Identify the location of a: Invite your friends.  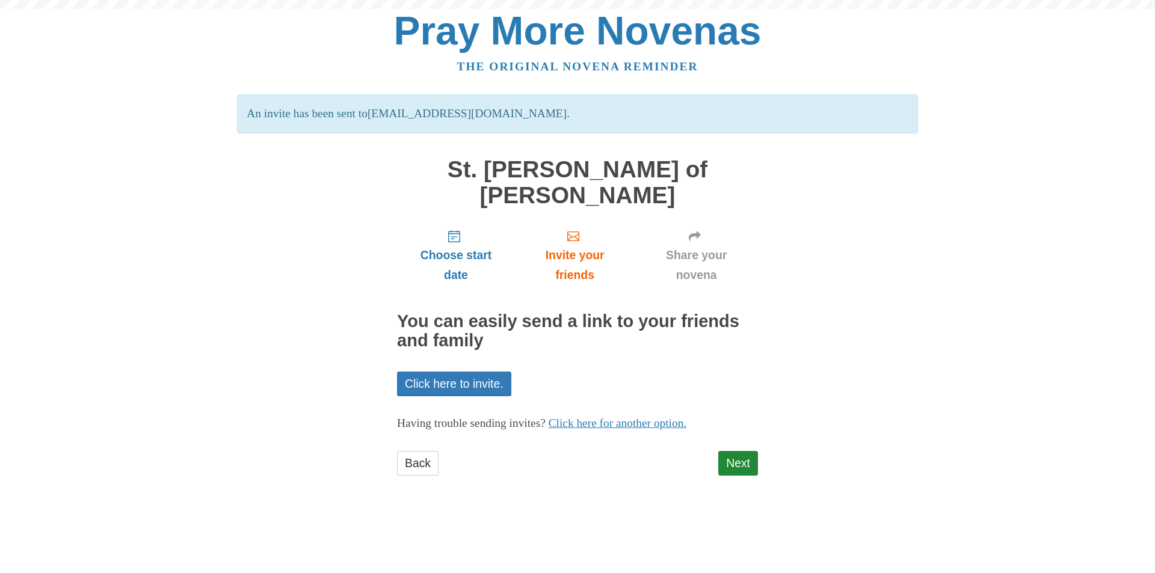
(574, 256).